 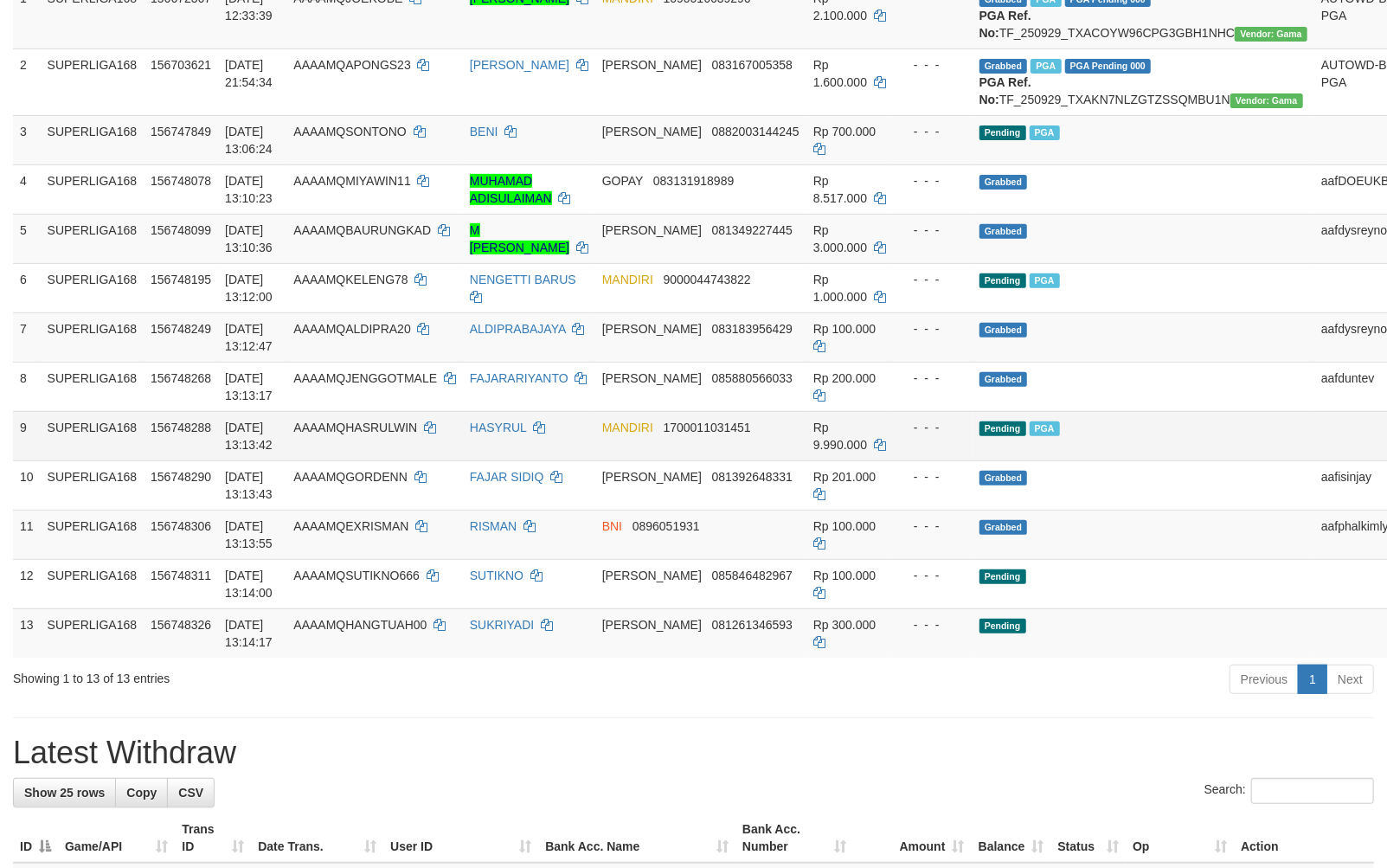 I want to click on a: SUTIKNO, so click(x=496, y=576).